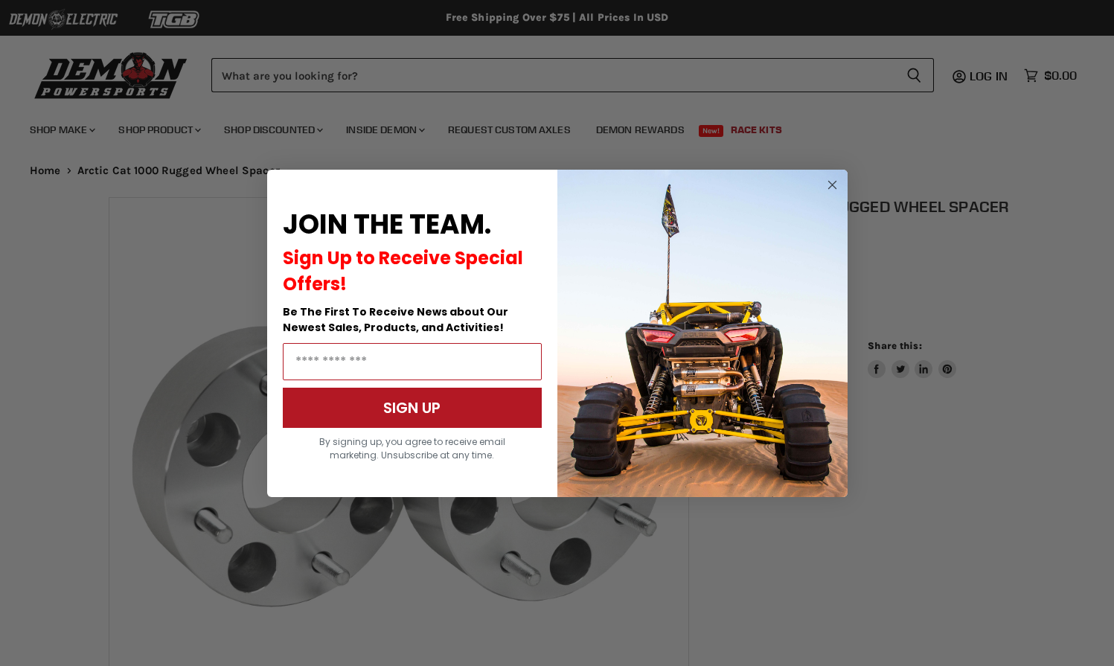 This screenshot has width=1114, height=666. What do you see at coordinates (412, 362) in the screenshot?
I see `input: Email Address` at bounding box center [412, 362].